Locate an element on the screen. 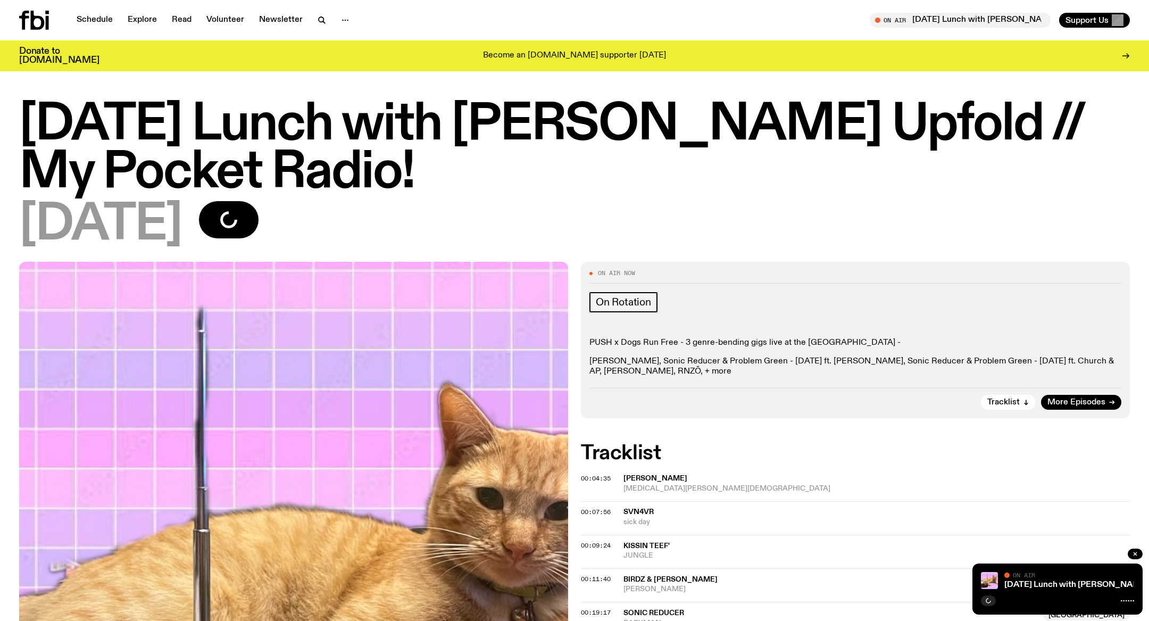 Image resolution: width=1149 pixels, height=621 pixels. span: 00:09:24 is located at coordinates (596, 545).